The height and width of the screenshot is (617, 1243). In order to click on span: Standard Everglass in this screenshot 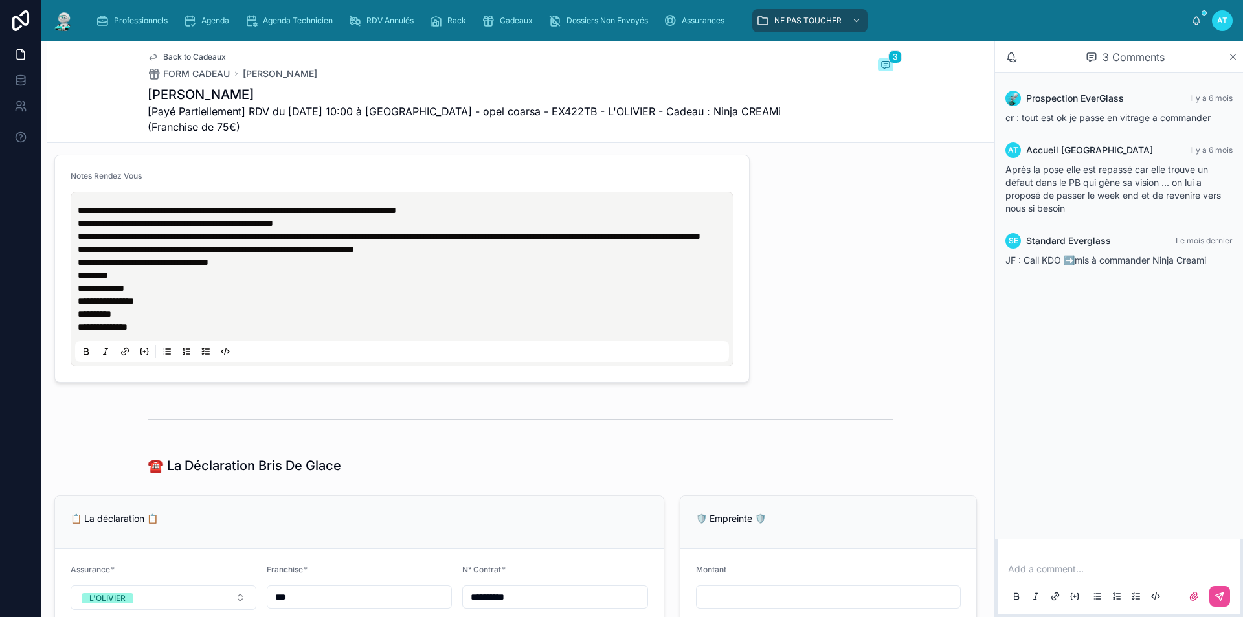, I will do `click(1068, 241)`.